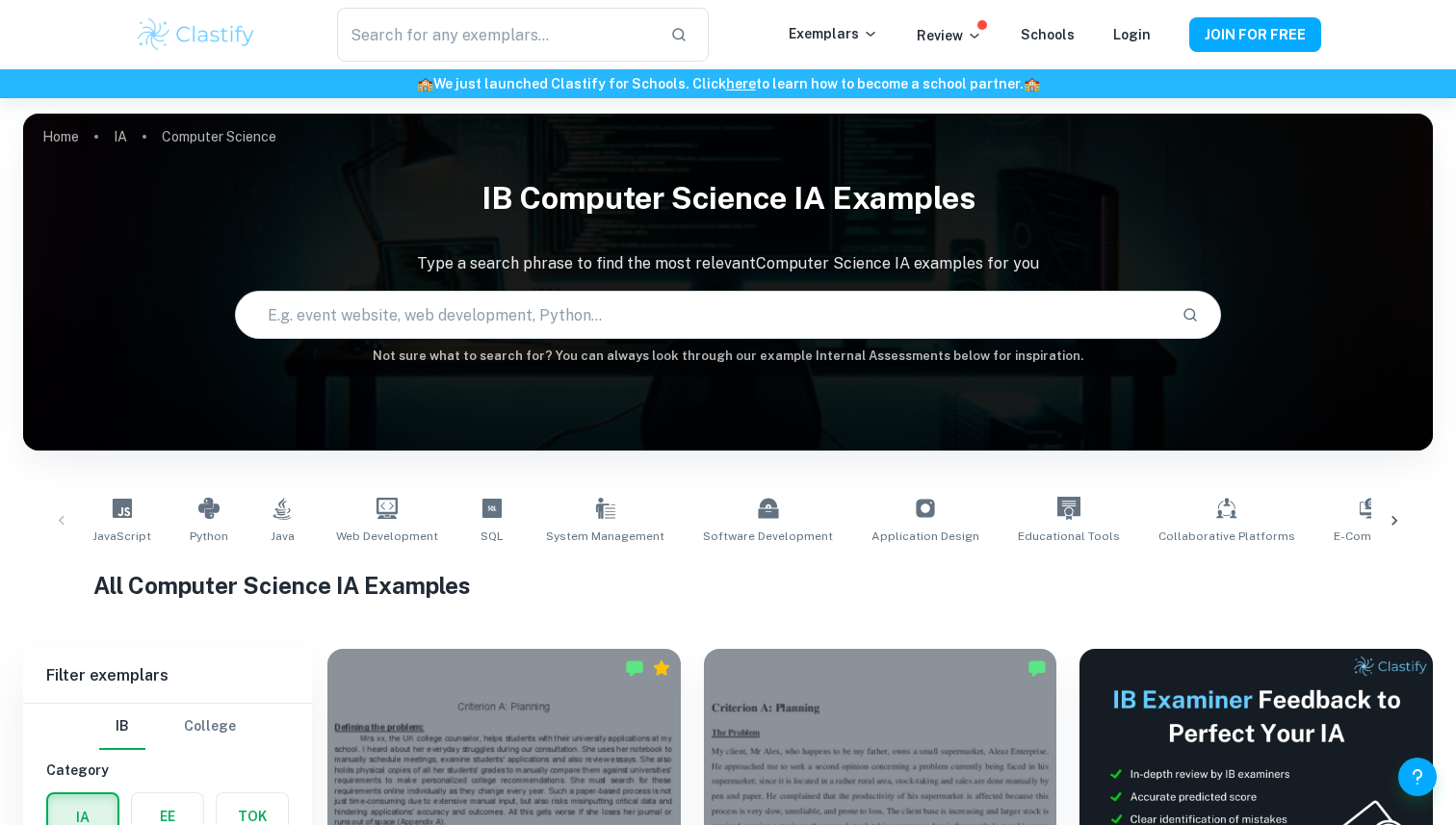 This screenshot has width=1456, height=825. What do you see at coordinates (728, 586) in the screenshot?
I see `h1: All Computer Science IA Examples` at bounding box center [728, 586].